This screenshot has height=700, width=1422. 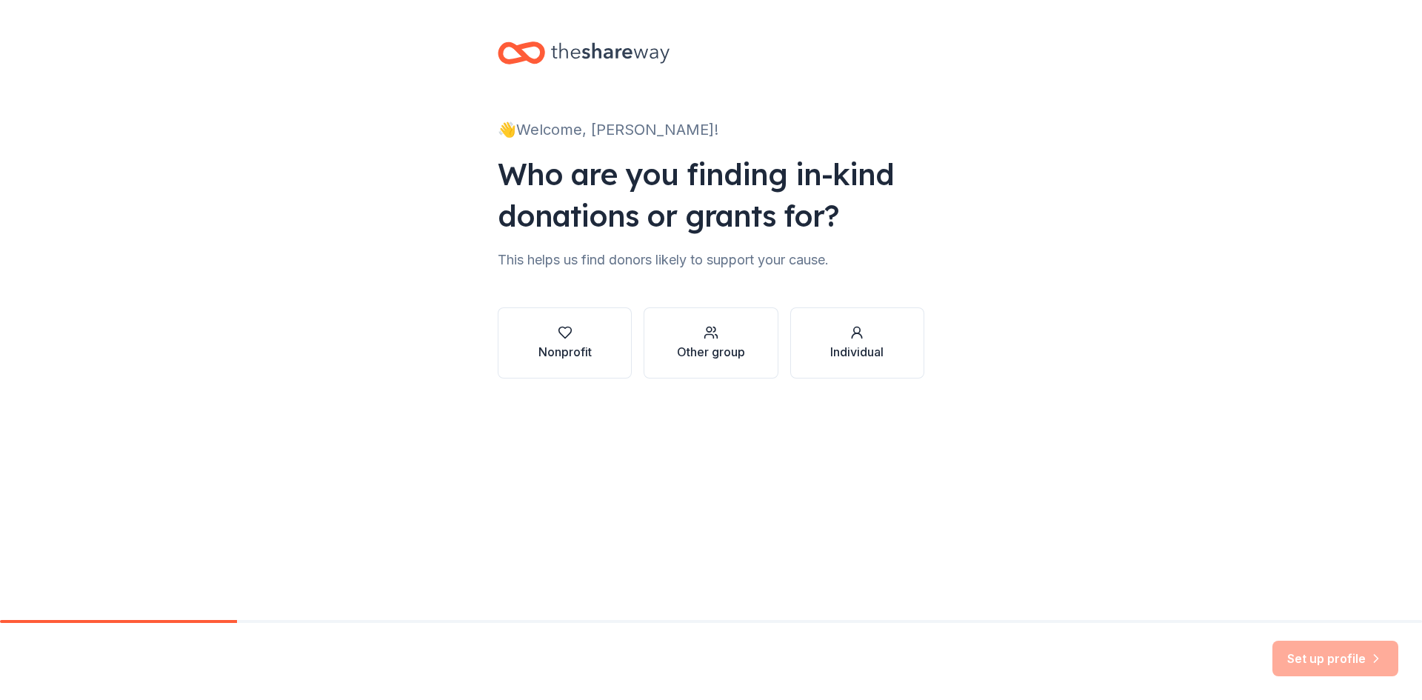 I want to click on div: Other group, so click(x=711, y=352).